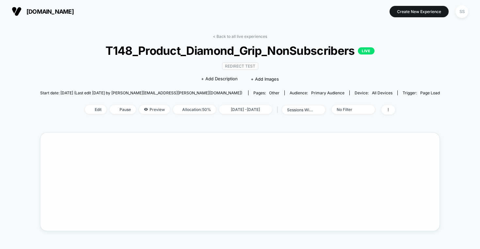 The width and height of the screenshot is (480, 249). What do you see at coordinates (194, 109) in the screenshot?
I see `span: Allocation: 50%` at bounding box center [194, 109].